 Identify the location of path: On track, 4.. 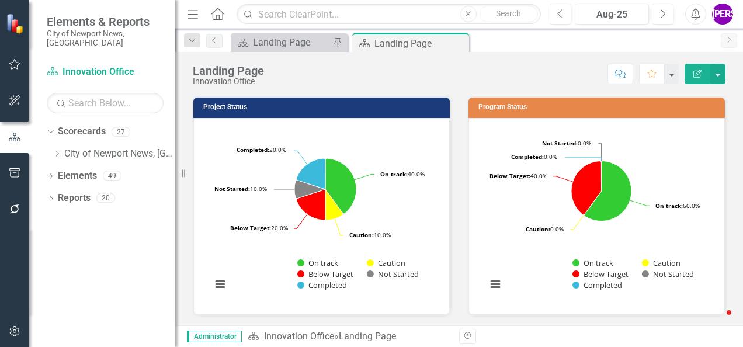
(341, 186).